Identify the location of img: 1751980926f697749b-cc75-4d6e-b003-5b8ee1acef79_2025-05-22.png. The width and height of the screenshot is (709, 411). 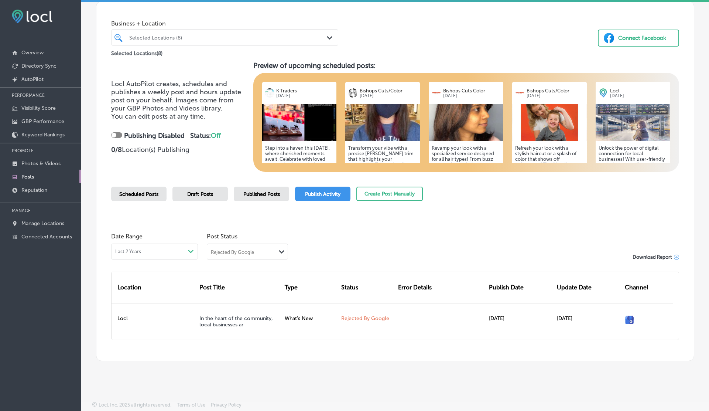
(300, 122).